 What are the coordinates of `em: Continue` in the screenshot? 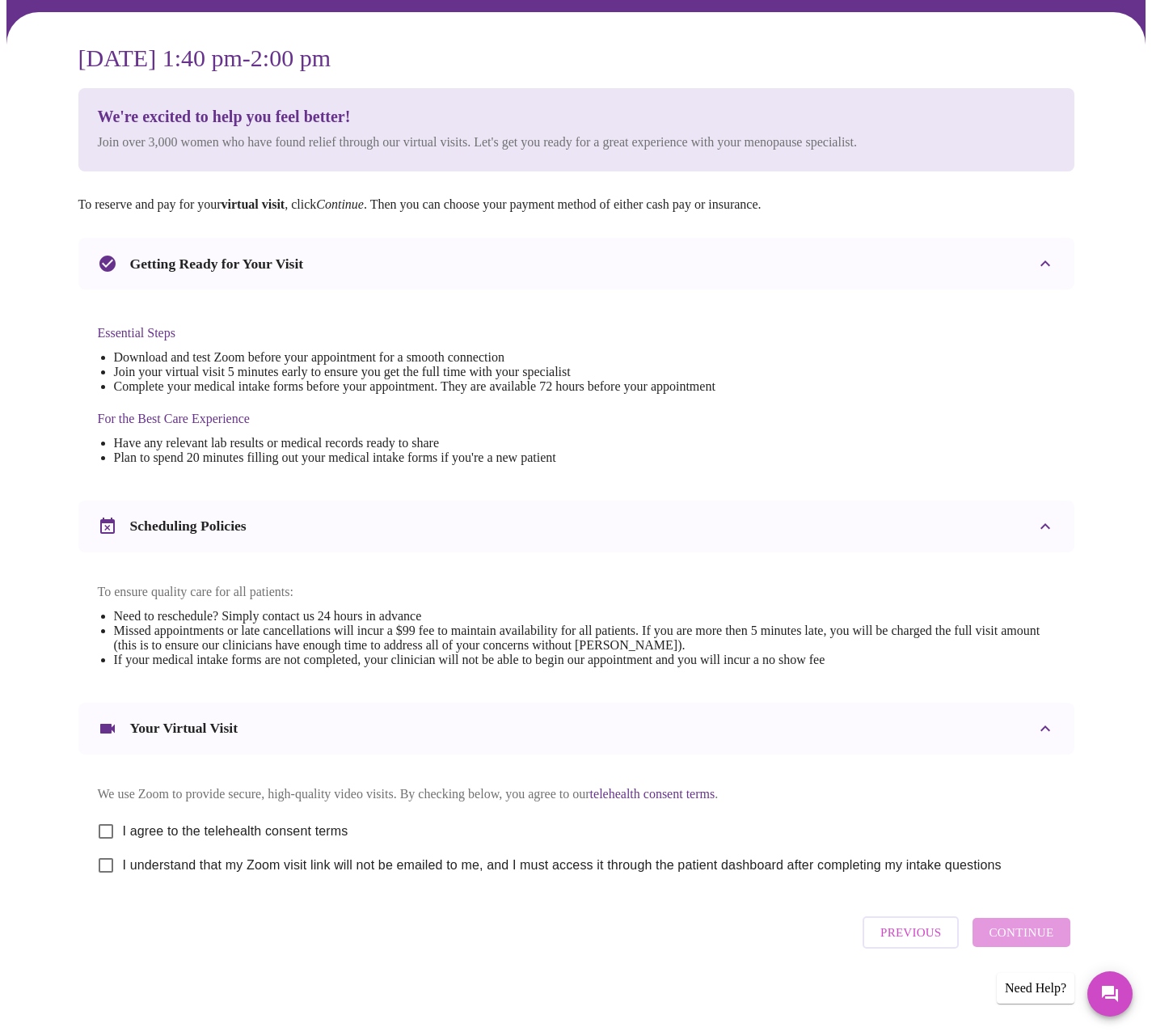 It's located at (339, 204).